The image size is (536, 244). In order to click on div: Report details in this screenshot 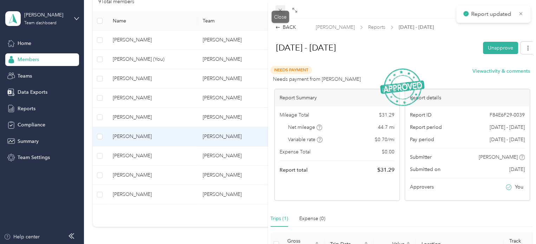, I will do `click(467, 98)`.